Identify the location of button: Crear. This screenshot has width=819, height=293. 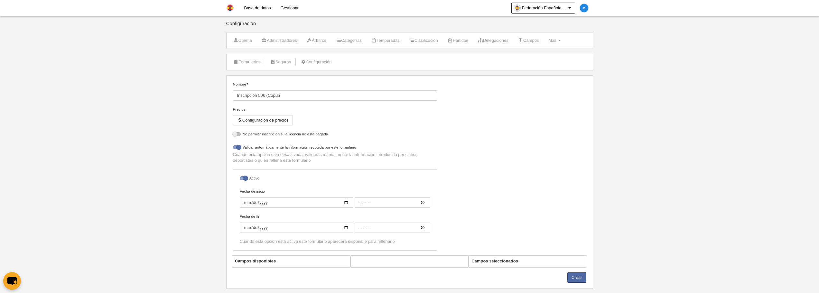
(577, 278).